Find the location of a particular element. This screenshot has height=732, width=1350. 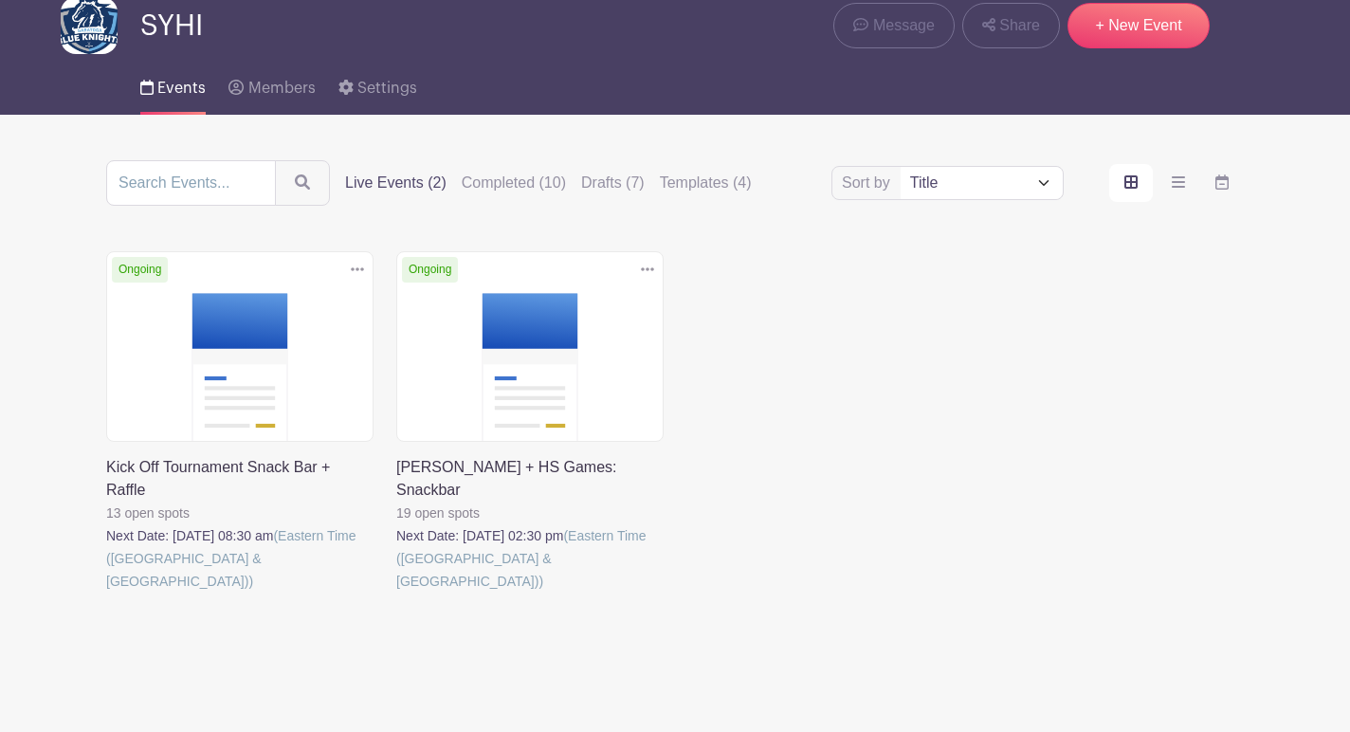

div: order and view is located at coordinates (1177, 183).